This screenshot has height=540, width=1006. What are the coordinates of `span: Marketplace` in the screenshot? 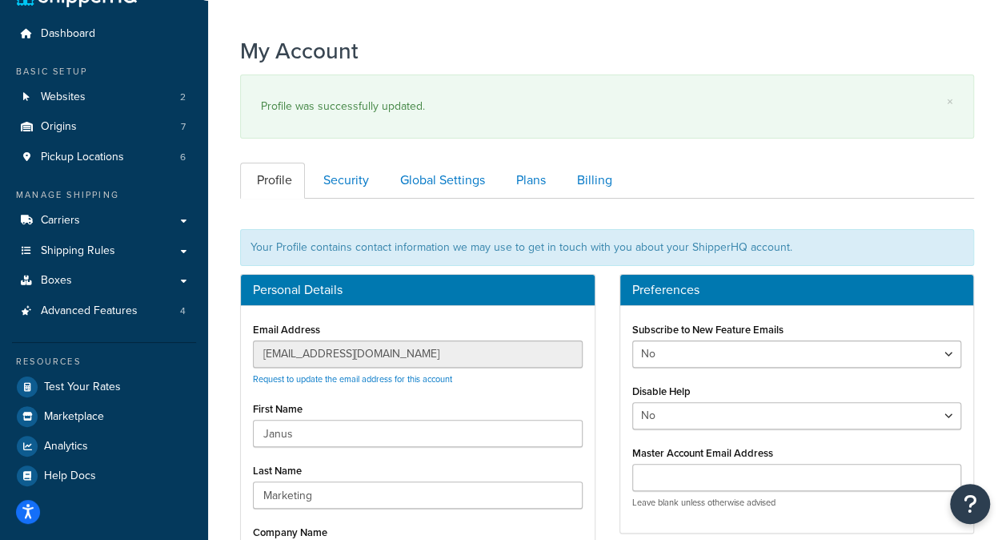 It's located at (74, 416).